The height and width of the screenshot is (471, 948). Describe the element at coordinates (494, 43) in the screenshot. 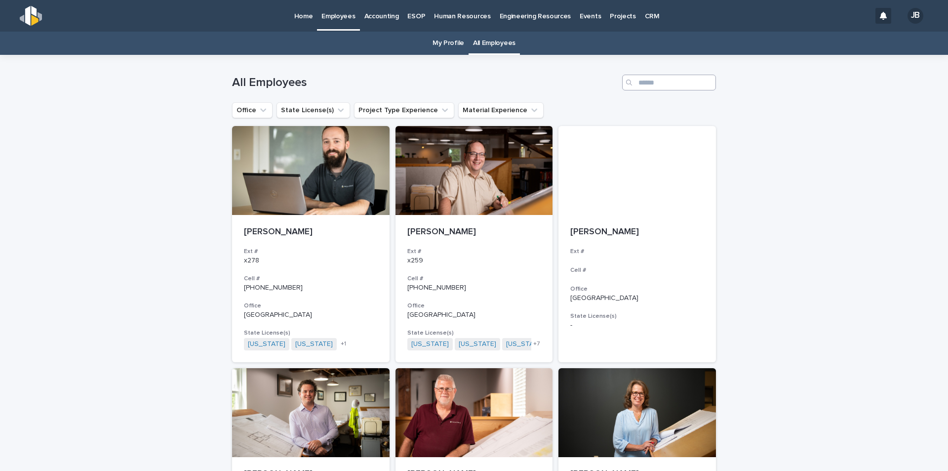

I see `a: All Employees` at that location.